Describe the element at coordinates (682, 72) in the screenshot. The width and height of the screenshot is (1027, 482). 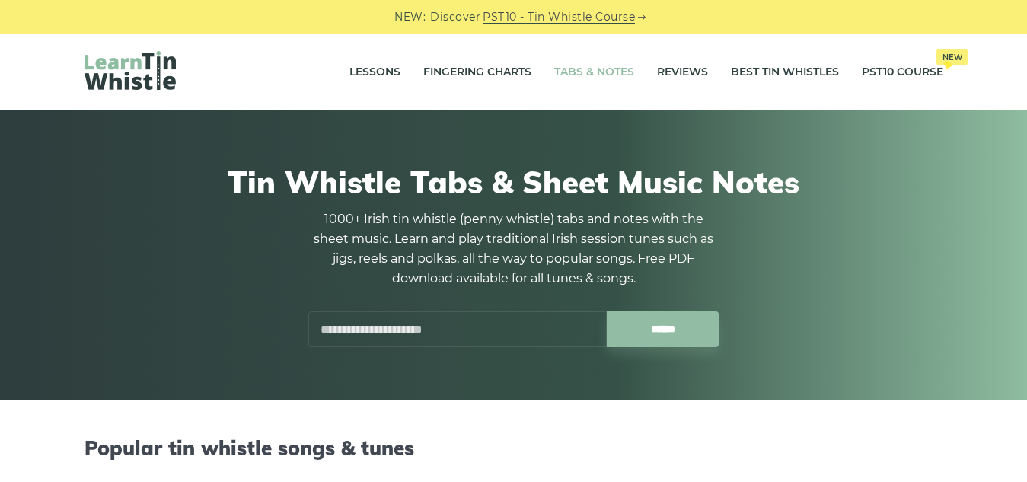
I see `a: Reviews` at that location.